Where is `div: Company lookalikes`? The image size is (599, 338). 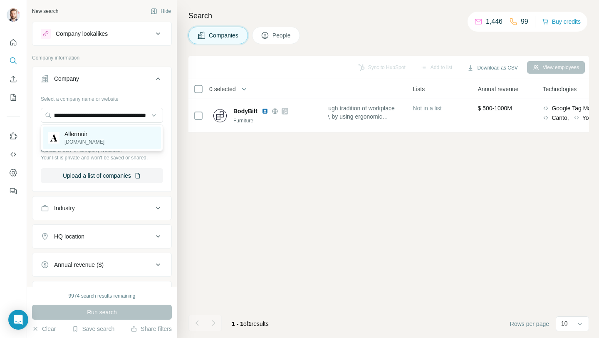
div: Company lookalikes is located at coordinates (82, 34).